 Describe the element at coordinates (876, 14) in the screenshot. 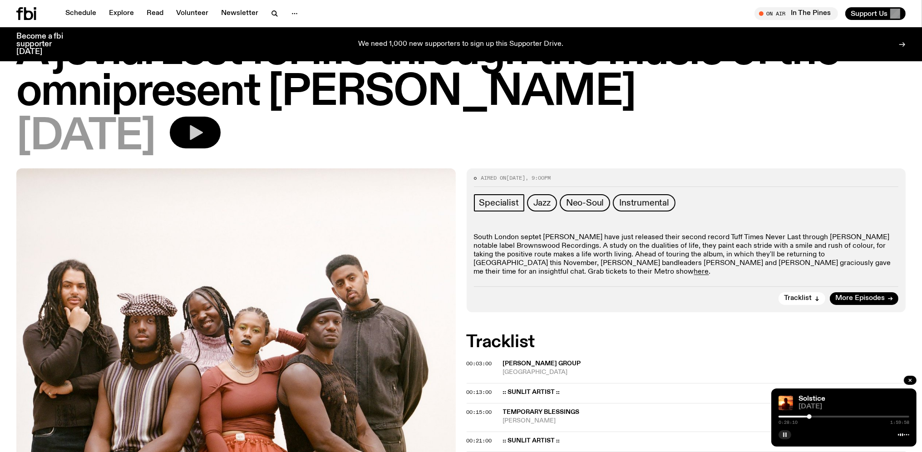

I see `button: Support Us` at that location.